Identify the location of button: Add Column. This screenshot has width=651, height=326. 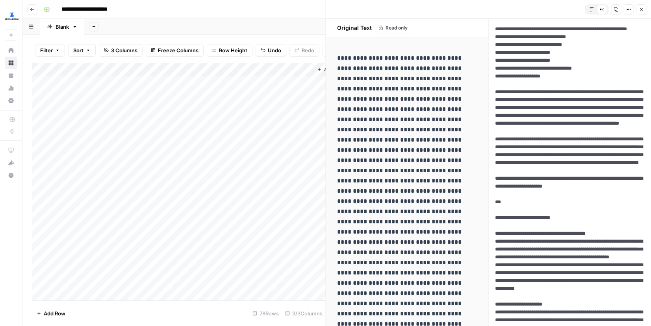
(334, 70).